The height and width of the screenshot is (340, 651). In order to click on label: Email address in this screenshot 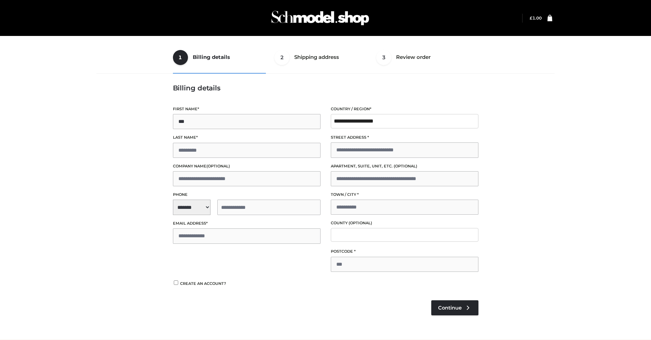, I will do `click(247, 223)`.